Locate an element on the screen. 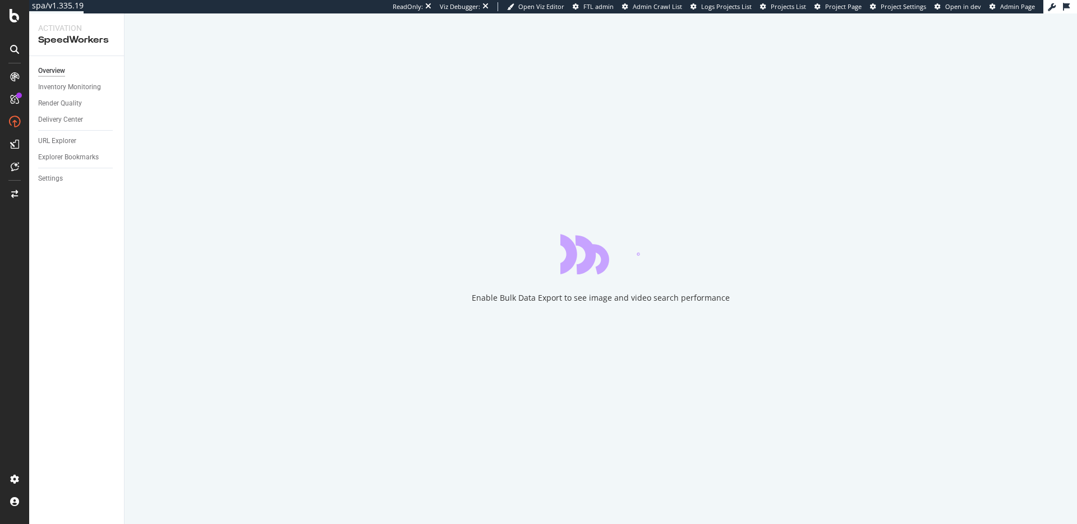 The width and height of the screenshot is (1077, 524). a: Inventory Monitoring is located at coordinates (77, 87).